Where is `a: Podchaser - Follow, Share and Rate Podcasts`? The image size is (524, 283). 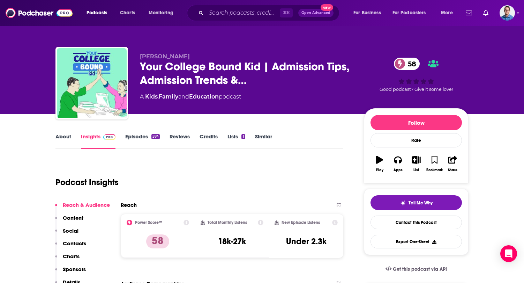
a: Podchaser - Follow, Share and Rate Podcasts is located at coordinates (39, 13).